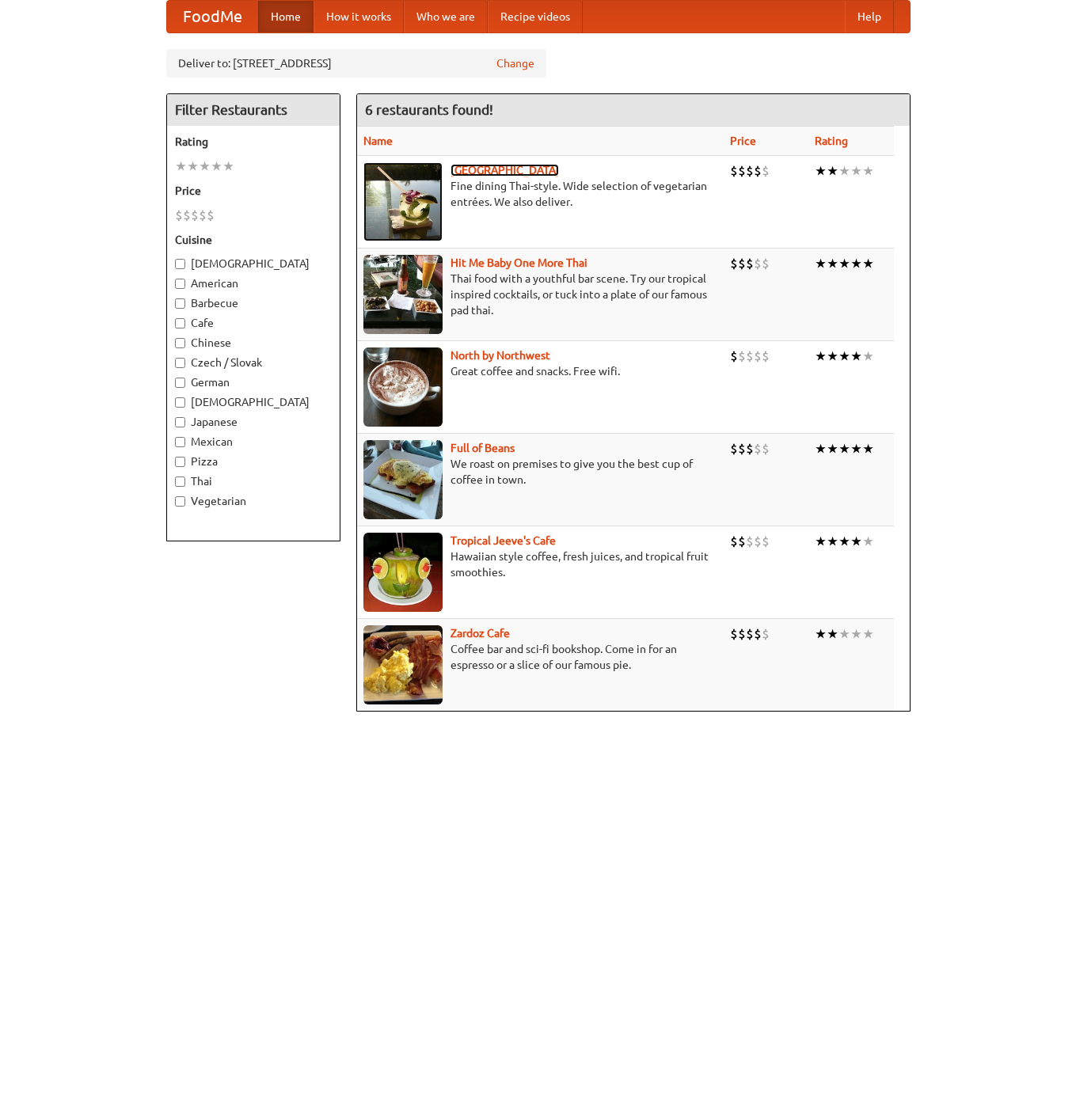  Describe the element at coordinates (180, 382) in the screenshot. I see `input: German` at that location.